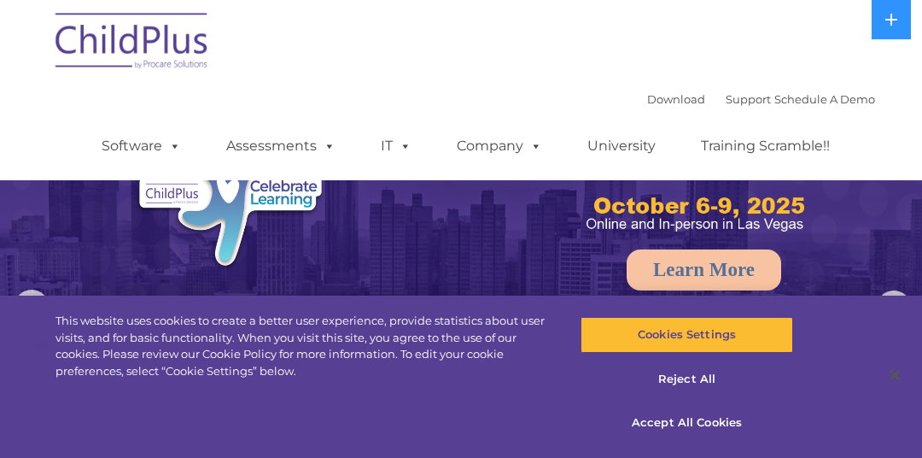 This screenshot has height=458, width=922. I want to click on a: Schedule A Demo, so click(825, 99).